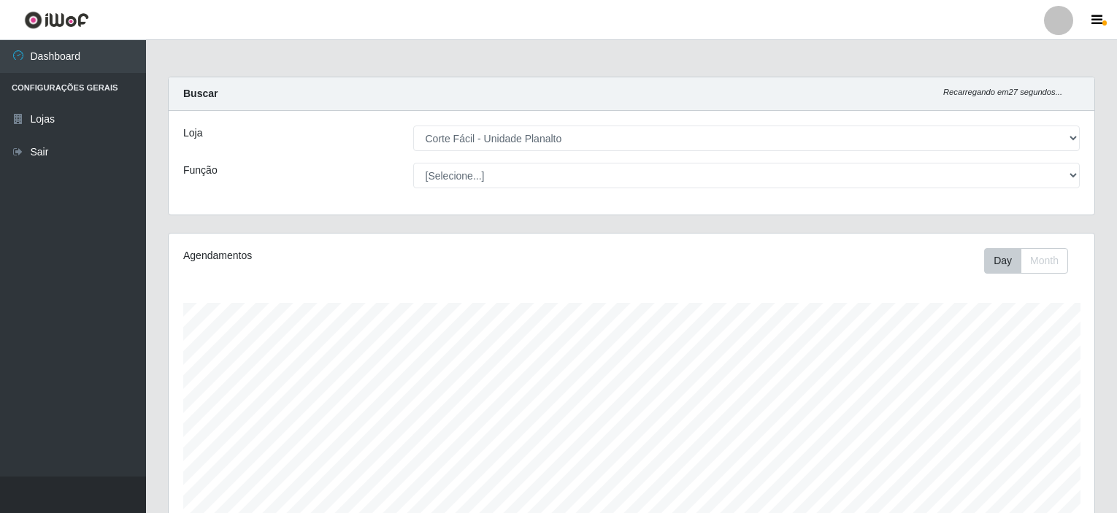 The image size is (1117, 513). Describe the element at coordinates (200, 170) in the screenshot. I see `label: Função` at that location.